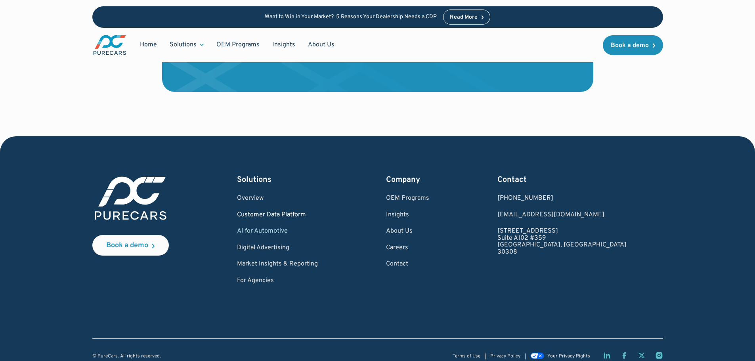  I want to click on a: Careers, so click(408, 248).